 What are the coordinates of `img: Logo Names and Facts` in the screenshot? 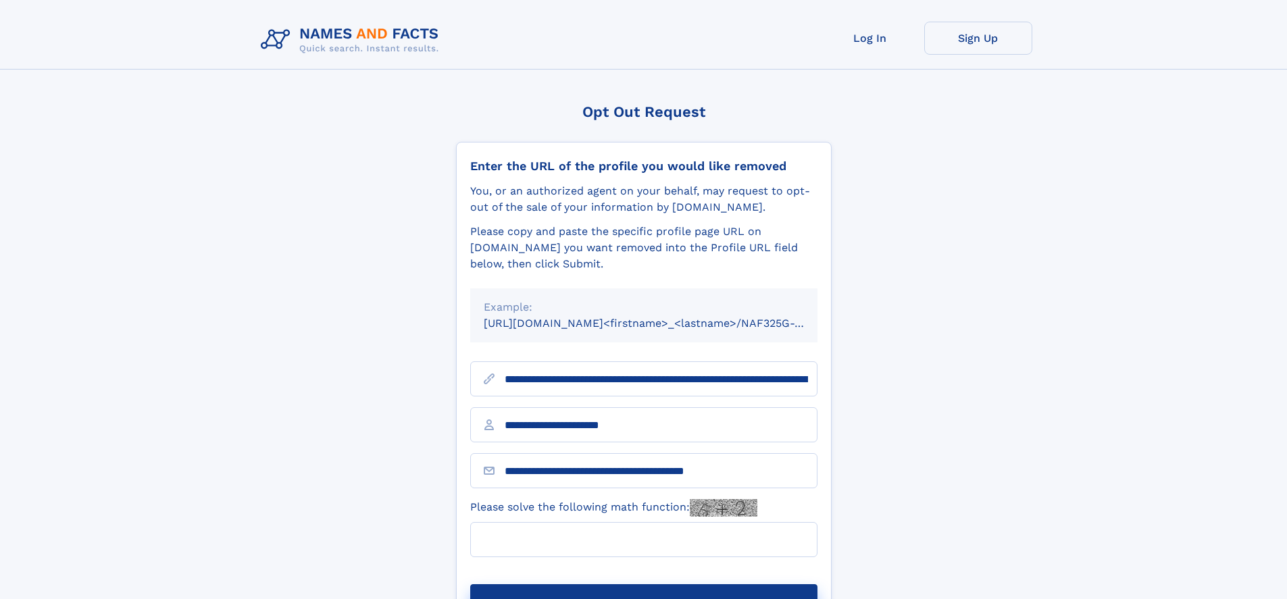 It's located at (353, 40).